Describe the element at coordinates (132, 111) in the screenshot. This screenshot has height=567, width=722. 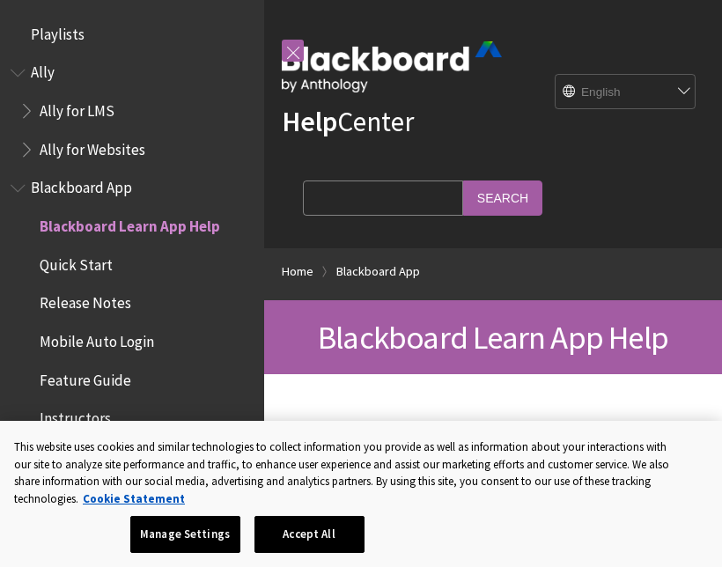
I see `nav: Book outline for Anthology Ally Help` at that location.